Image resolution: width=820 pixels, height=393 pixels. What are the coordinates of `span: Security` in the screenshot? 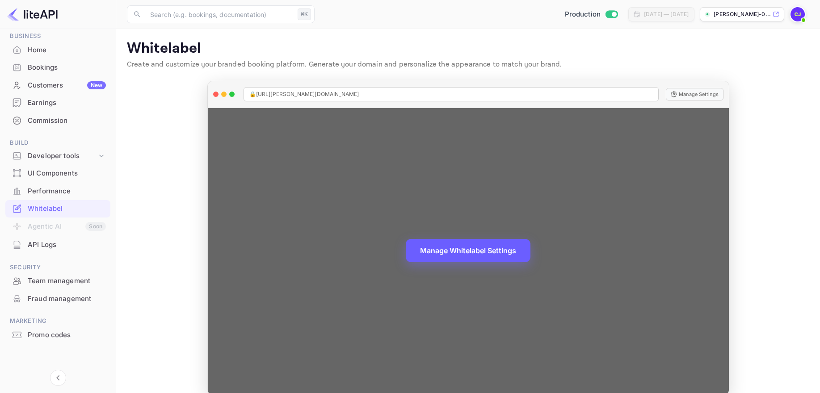 It's located at (58, 268).